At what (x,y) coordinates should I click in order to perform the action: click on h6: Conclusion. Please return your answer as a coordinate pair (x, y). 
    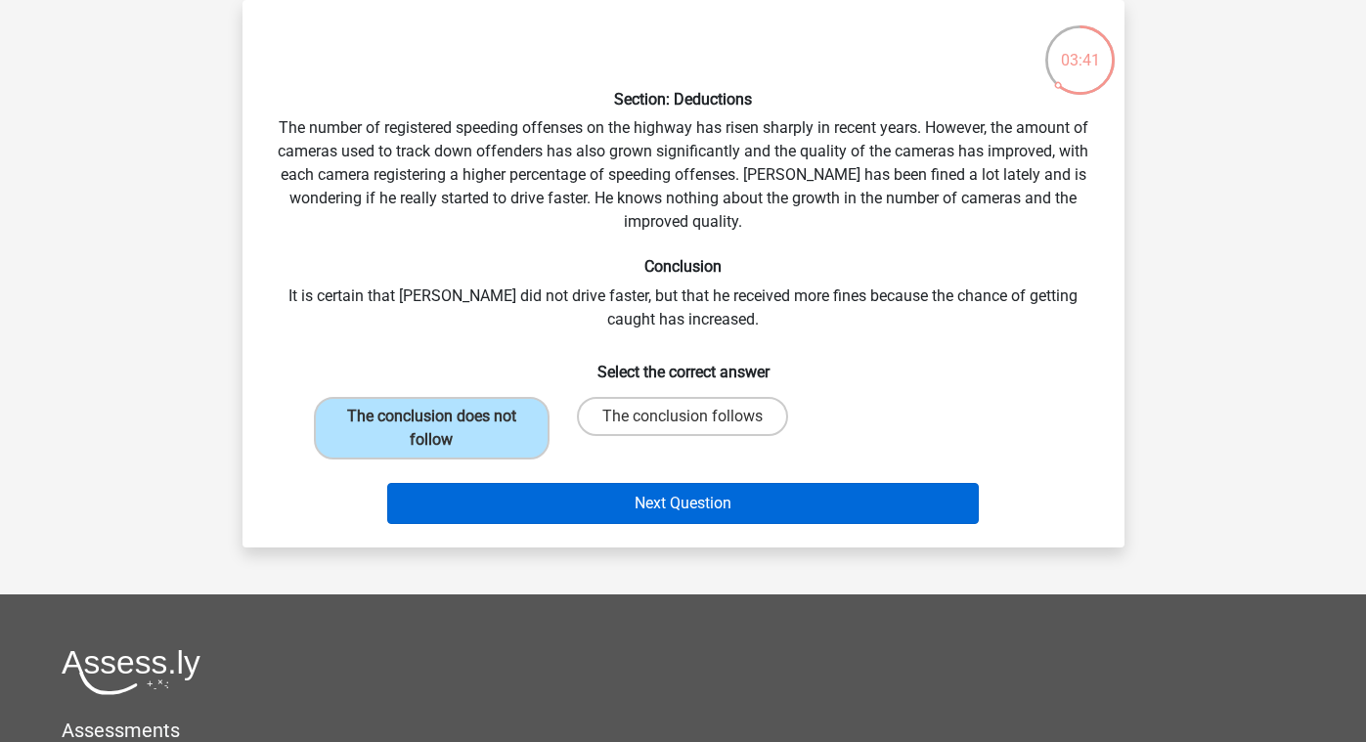
    Looking at the image, I should click on (683, 266).